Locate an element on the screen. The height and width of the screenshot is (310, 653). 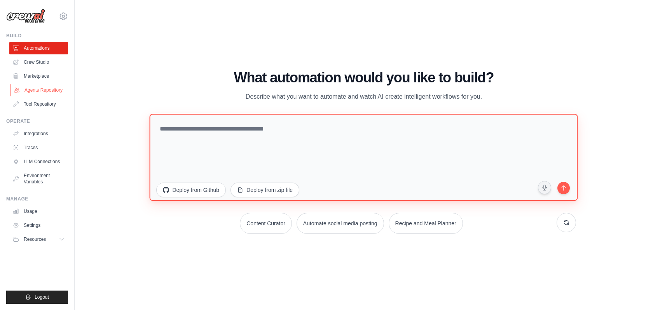
button: Content Curator is located at coordinates (266, 223).